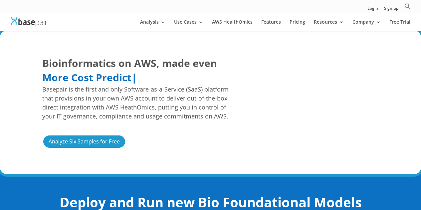 Image resolution: width=421 pixels, height=210 pixels. Describe the element at coordinates (408, 6) in the screenshot. I see `svg: Search` at that location.